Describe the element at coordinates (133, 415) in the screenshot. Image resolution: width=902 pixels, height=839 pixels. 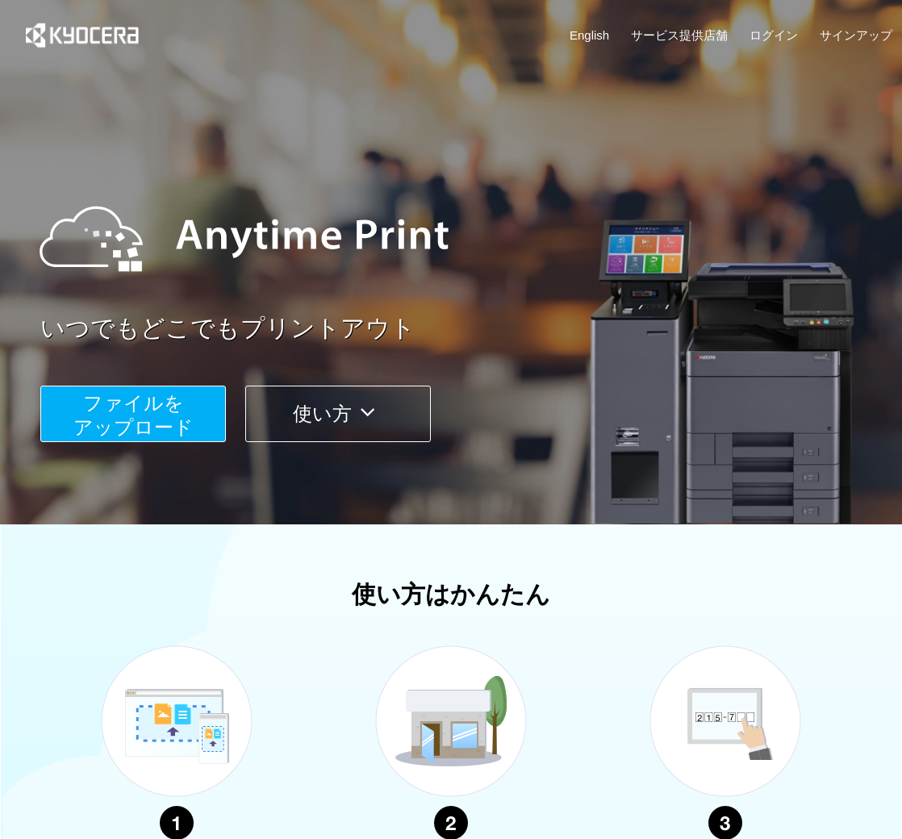
I see `span: ファイルを ​​アップロード` at that location.